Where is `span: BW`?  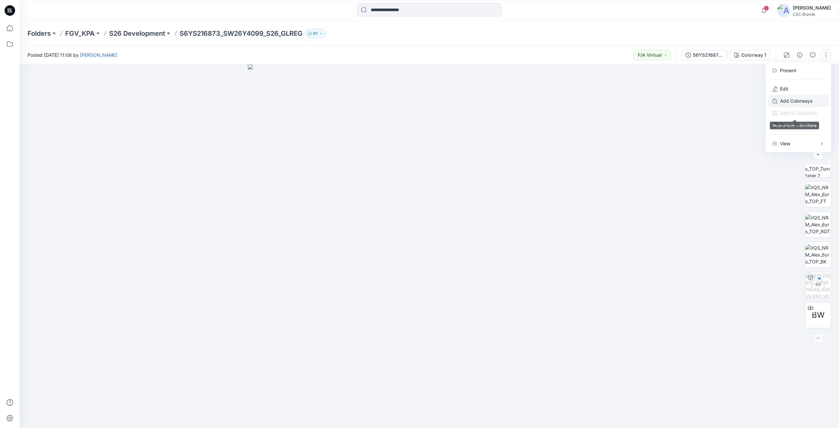 span: BW is located at coordinates (818, 315).